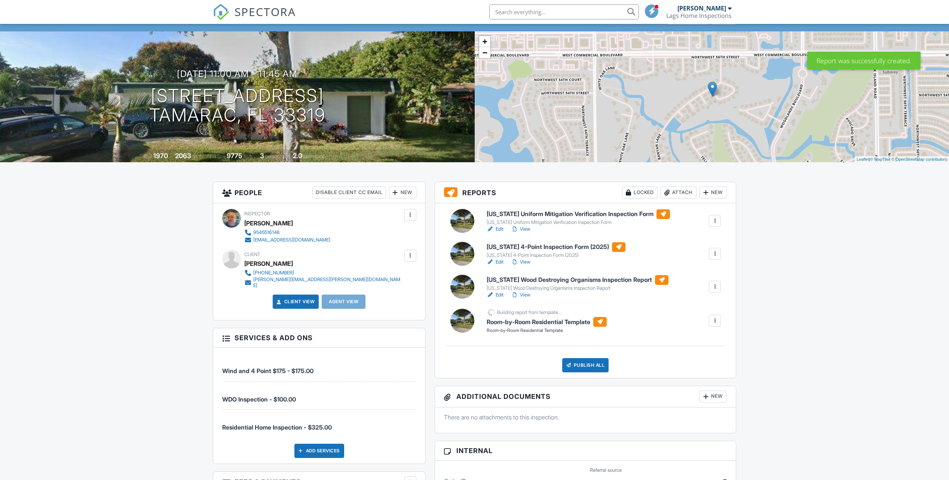 This screenshot has width=949, height=480. I want to click on div: Lags Home Inspections, so click(699, 16).